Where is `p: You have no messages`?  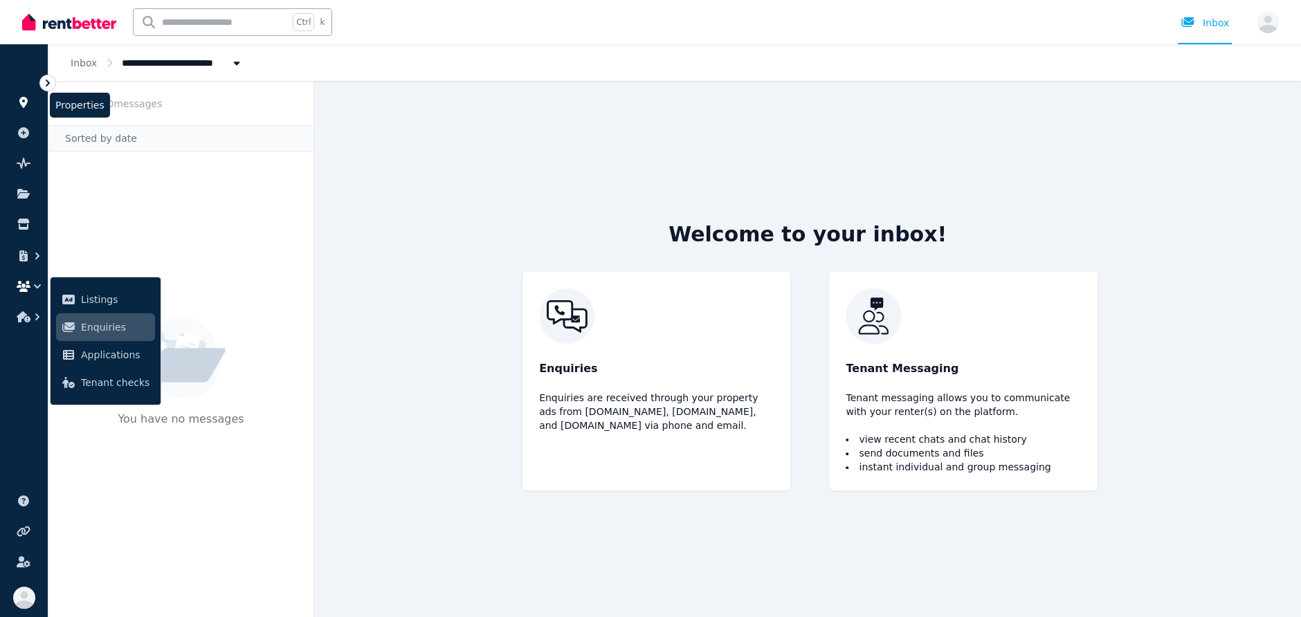
p: You have no messages is located at coordinates (181, 432).